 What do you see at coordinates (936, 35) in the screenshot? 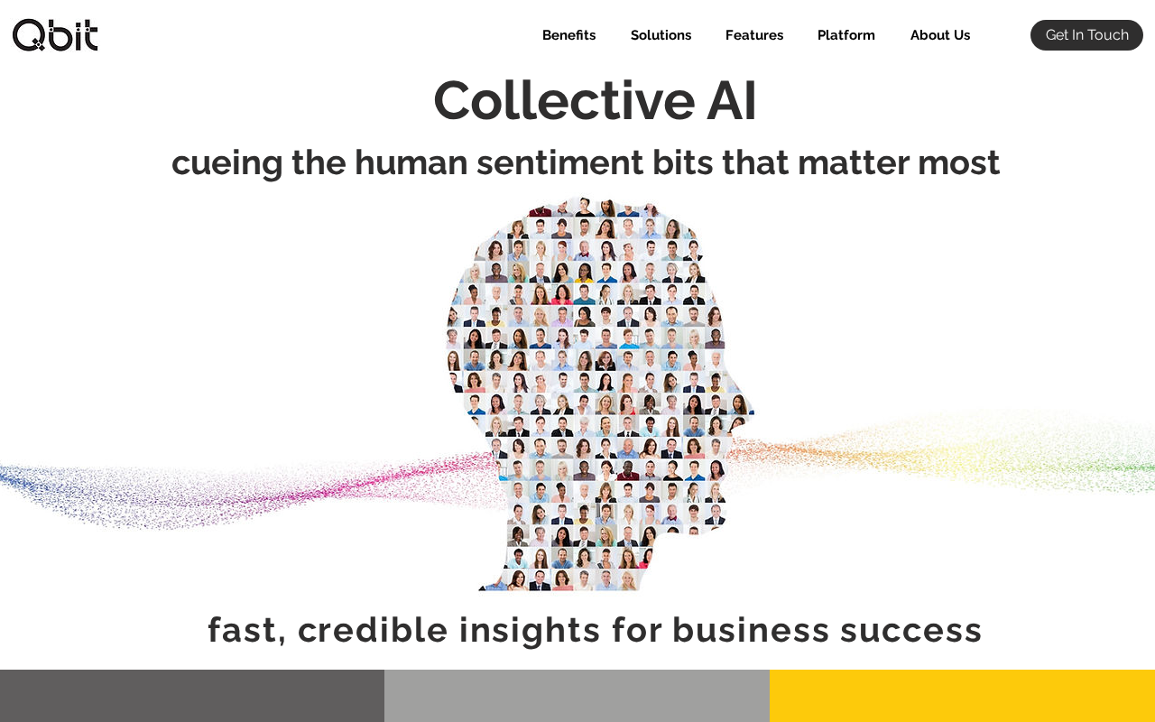
I see `a: About Us` at bounding box center [936, 35].